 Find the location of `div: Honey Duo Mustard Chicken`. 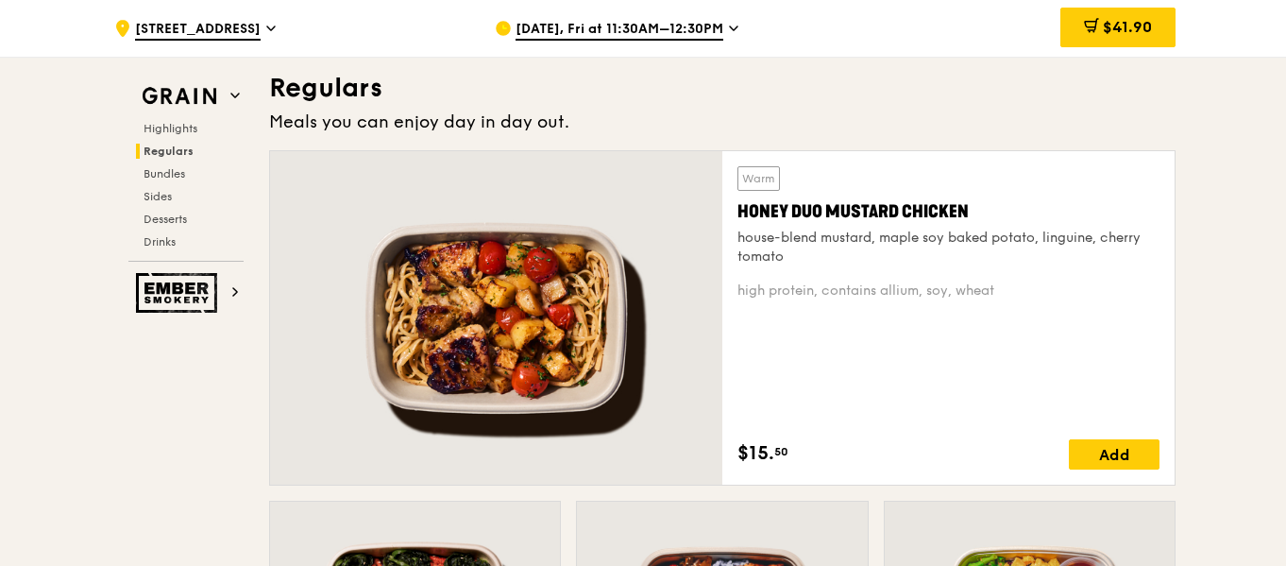

div: Honey Duo Mustard Chicken is located at coordinates (948, 212).